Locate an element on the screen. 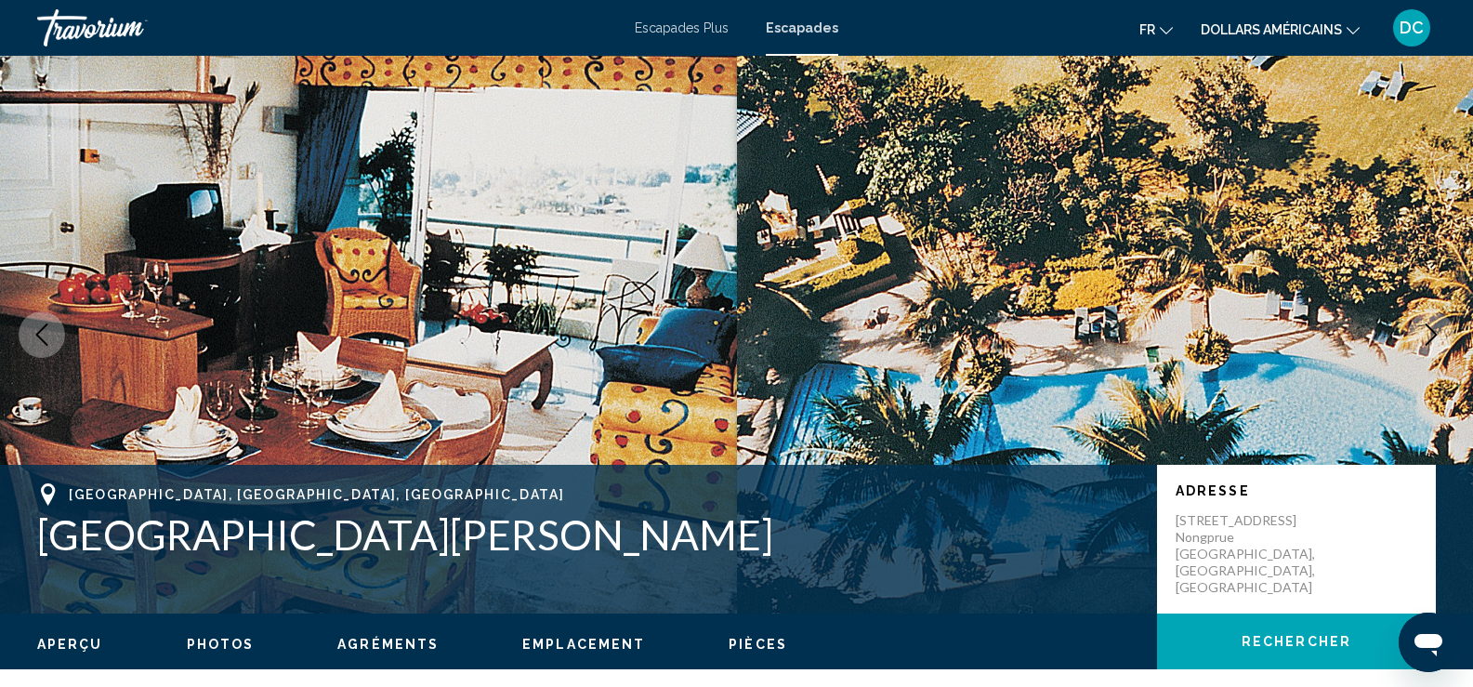  p: Adresse is located at coordinates (1296, 491).